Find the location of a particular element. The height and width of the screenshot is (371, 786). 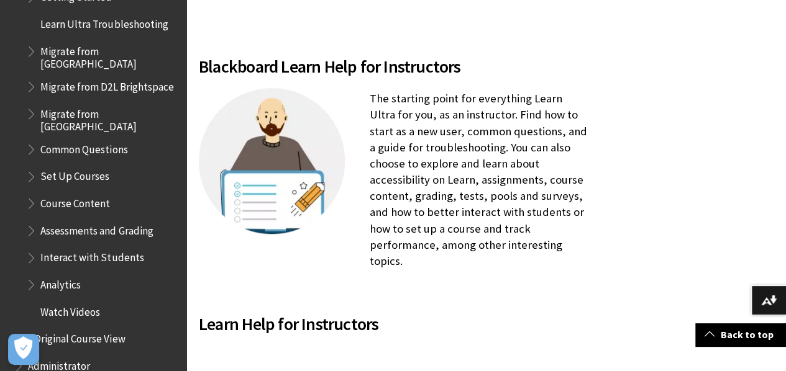

p: The starting point for everything Learn Ultra for you, as an instructor. Find how to start as a n... is located at coordinates (394, 180).